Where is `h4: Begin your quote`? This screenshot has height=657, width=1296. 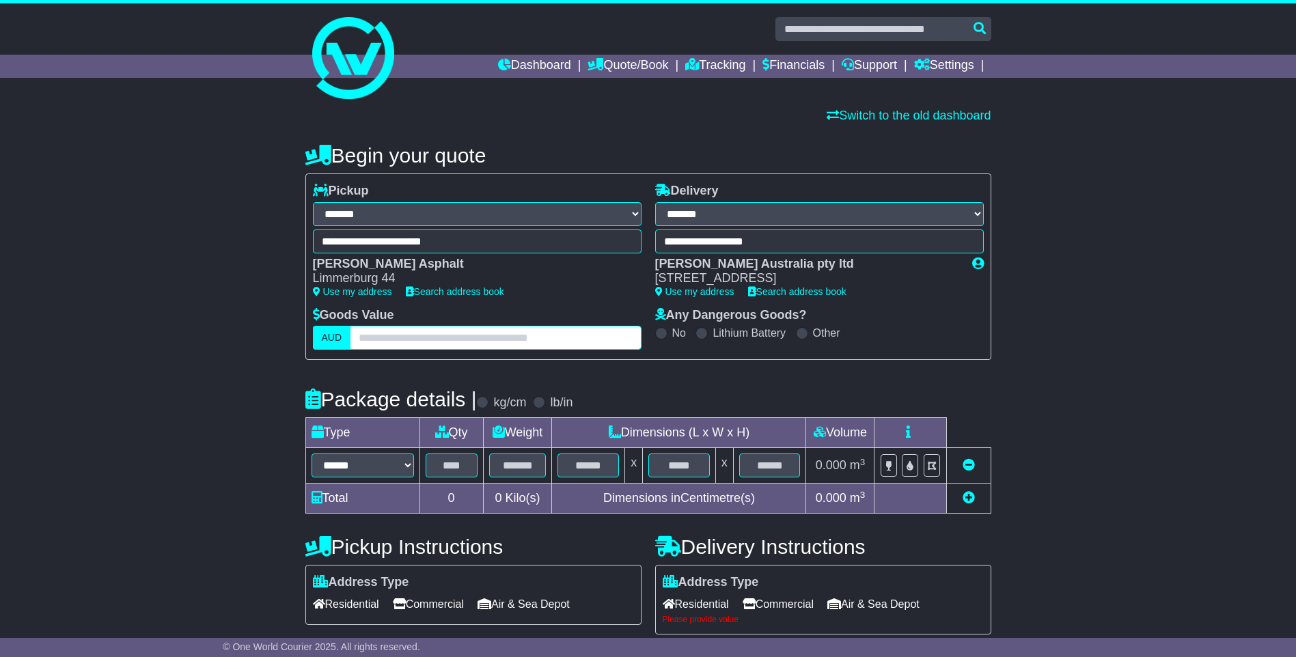
h4: Begin your quote is located at coordinates (648, 155).